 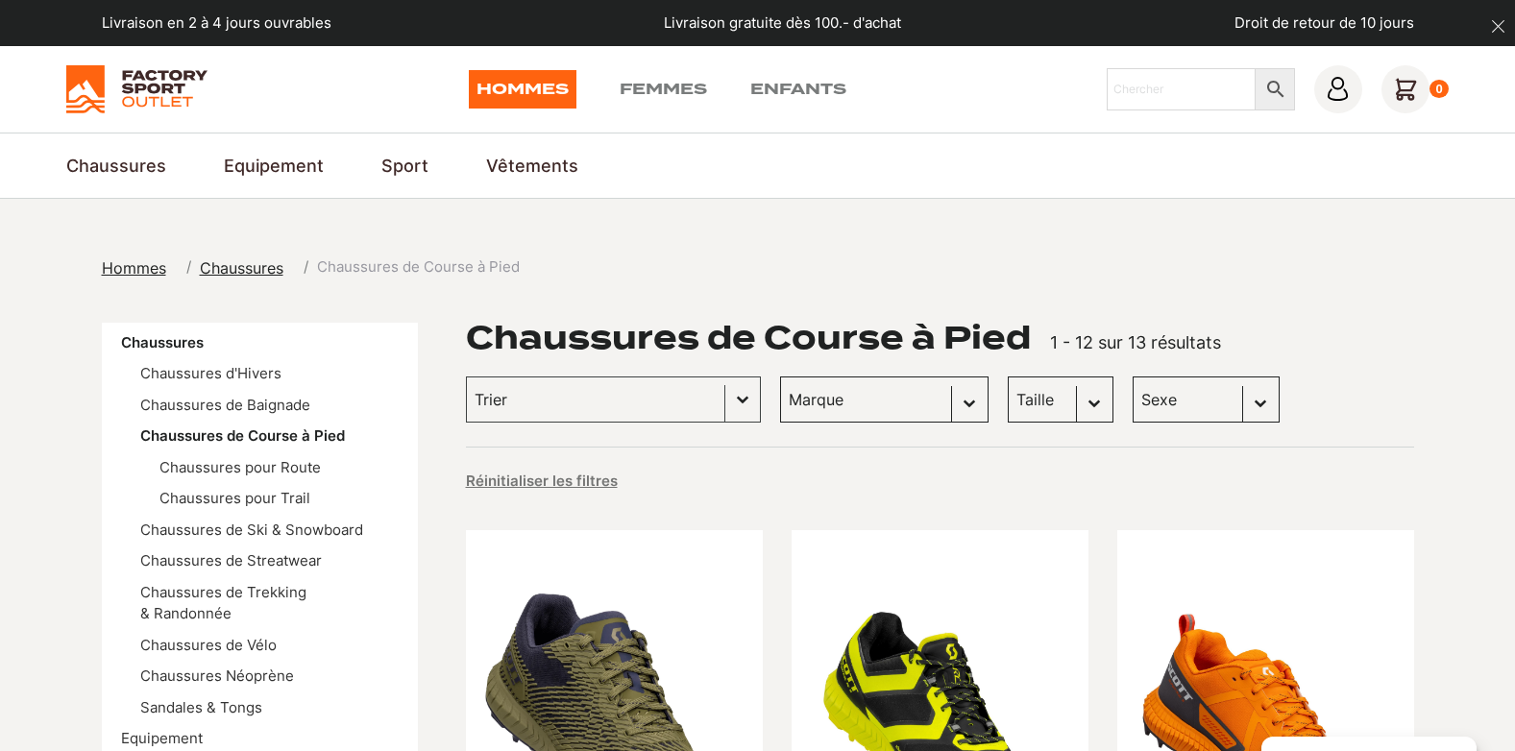 I want to click on a: Chaussures Néoprène, so click(x=217, y=675).